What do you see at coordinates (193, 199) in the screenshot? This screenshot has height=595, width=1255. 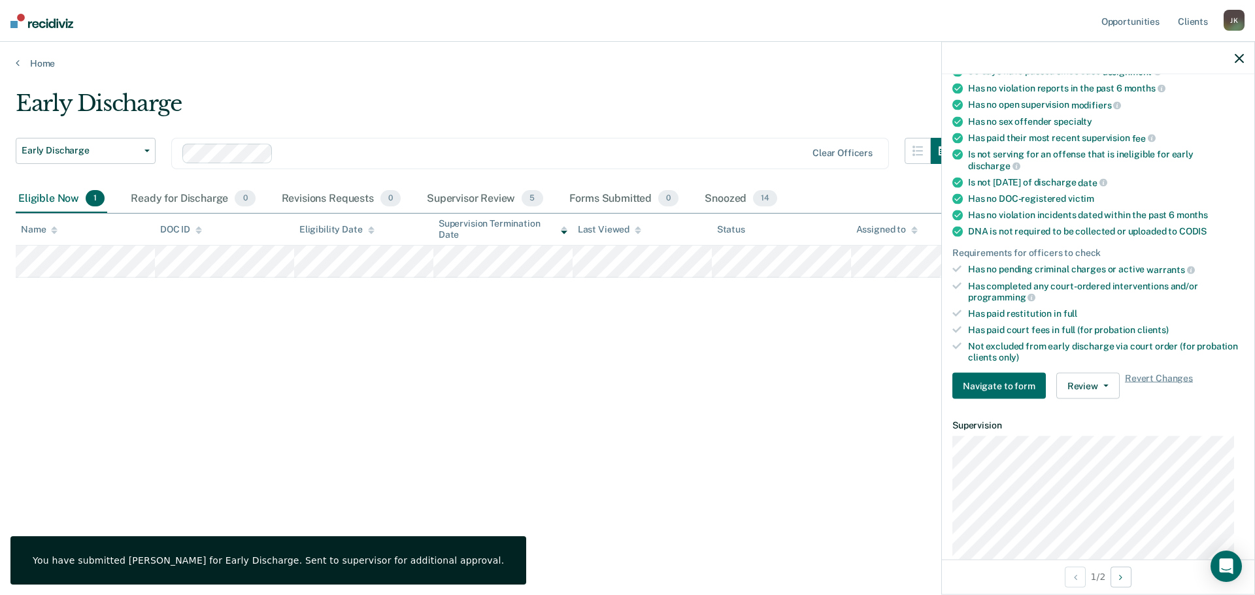 I see `div: Ready for Discharge` at bounding box center [193, 199].